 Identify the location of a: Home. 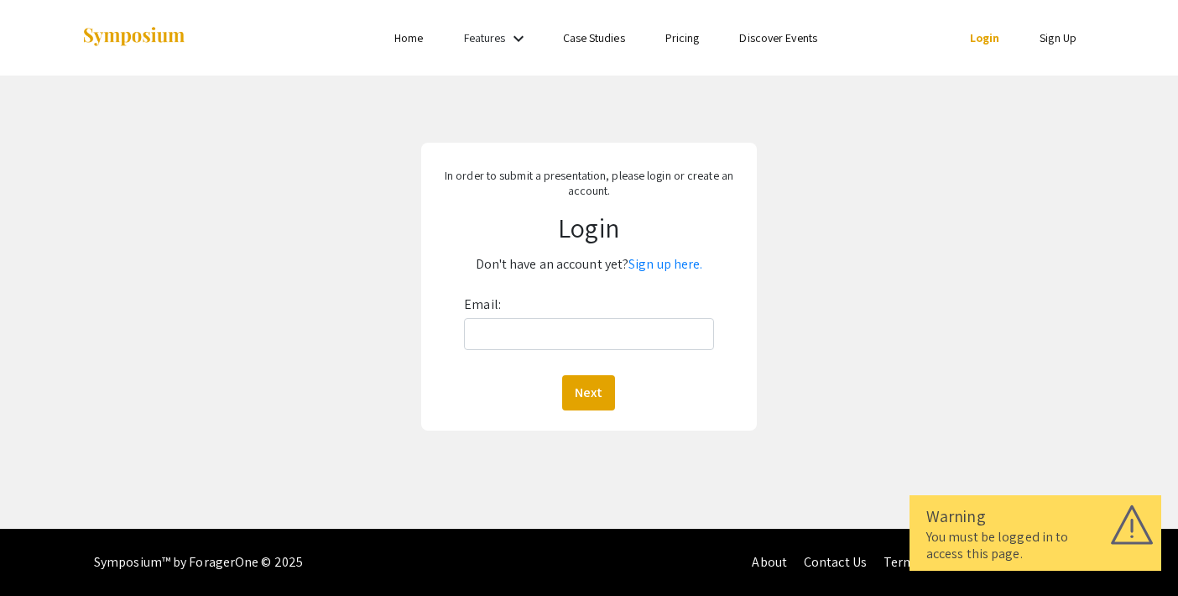
(408, 38).